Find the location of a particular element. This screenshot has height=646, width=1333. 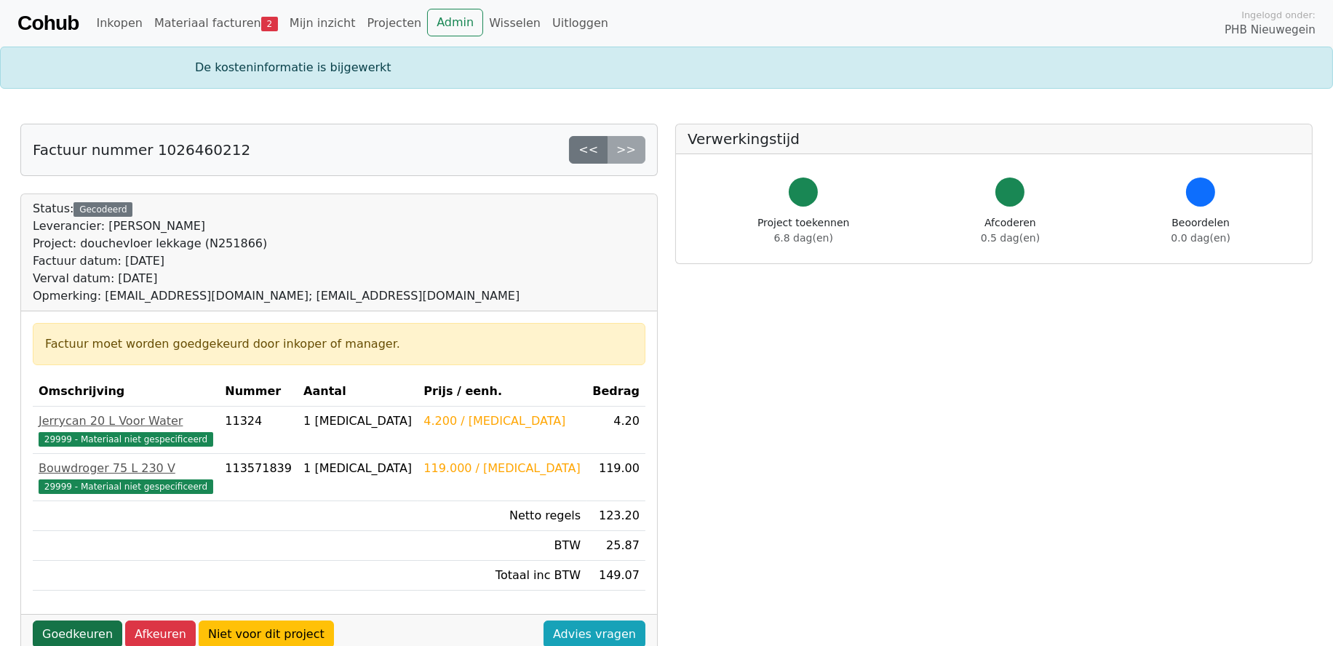

th: Bedrag is located at coordinates (615, 391).